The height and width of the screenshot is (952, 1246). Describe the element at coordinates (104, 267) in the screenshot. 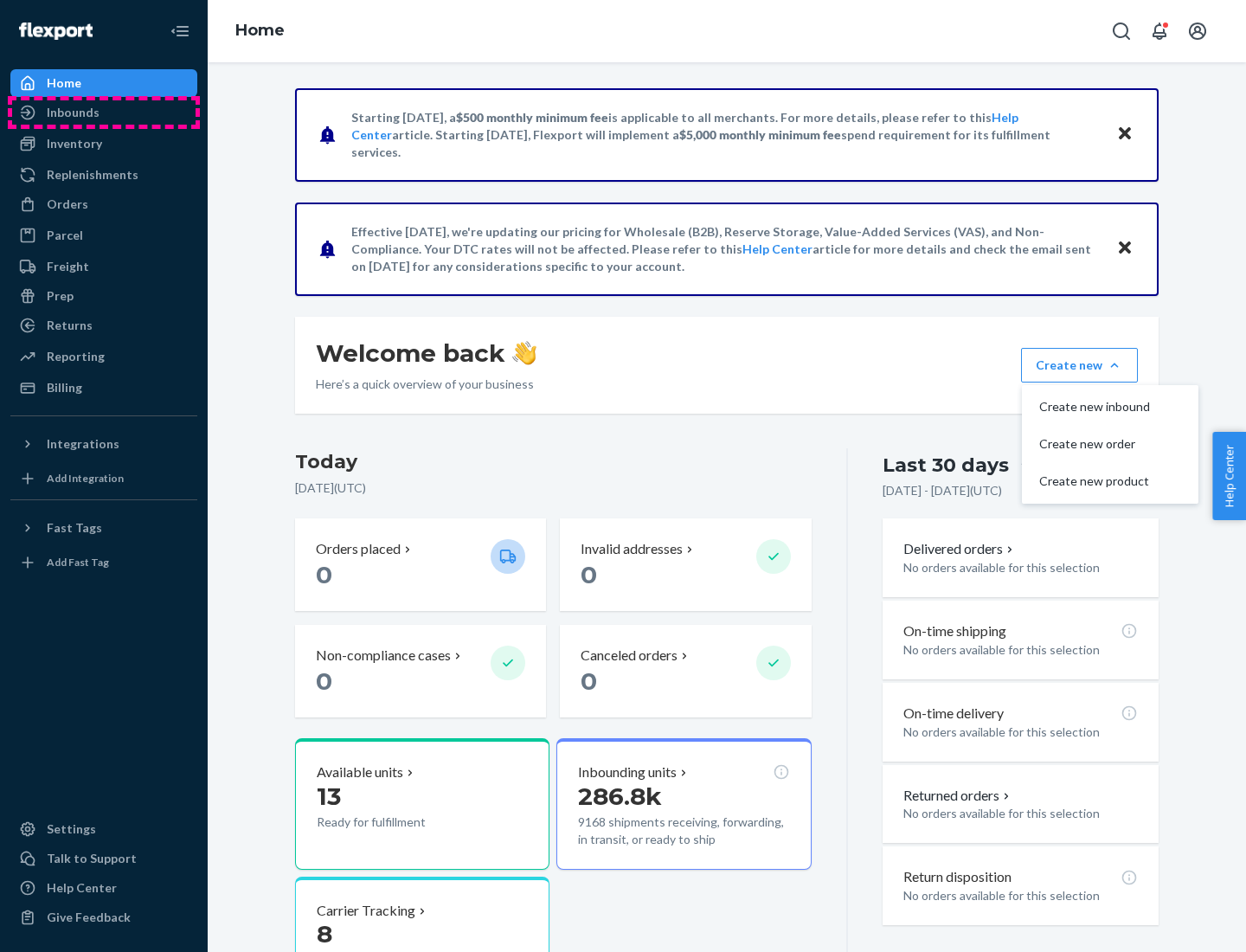

I see `a: Freight` at that location.